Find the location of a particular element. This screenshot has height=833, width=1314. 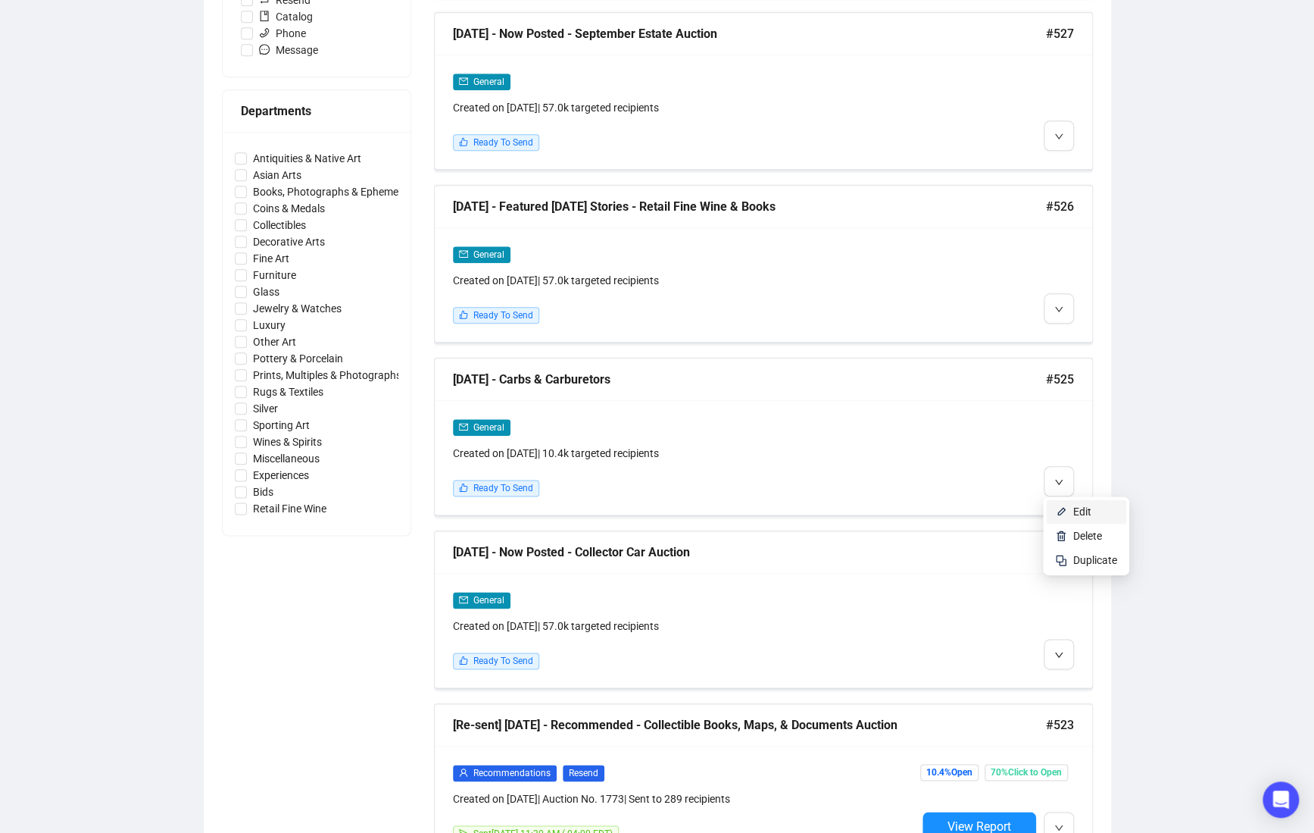

span: Jewelry & Watches is located at coordinates (297, 308).